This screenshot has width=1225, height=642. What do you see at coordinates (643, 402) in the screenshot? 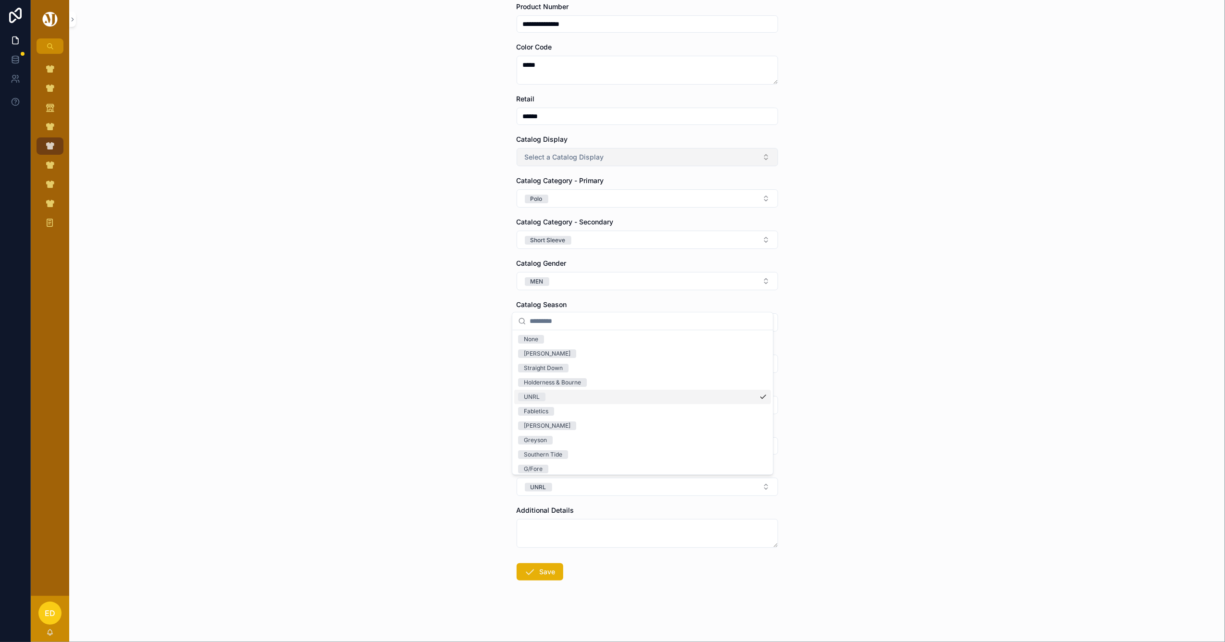
I see `div: Suggestions` at bounding box center [643, 402].